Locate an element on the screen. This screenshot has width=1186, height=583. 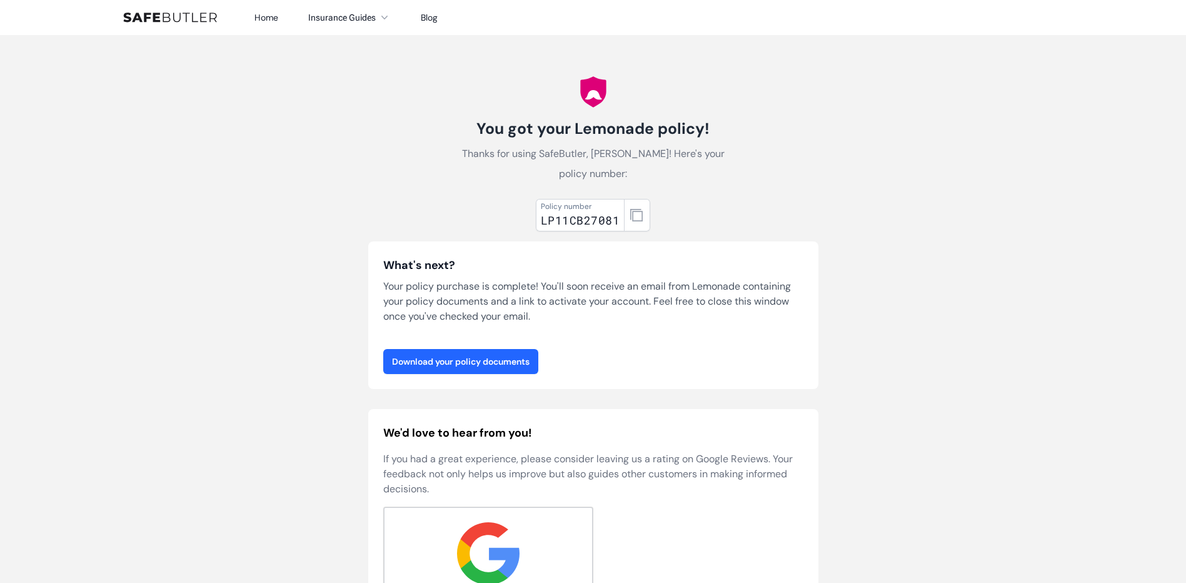
a: Download your policy documents is located at coordinates (461, 361).